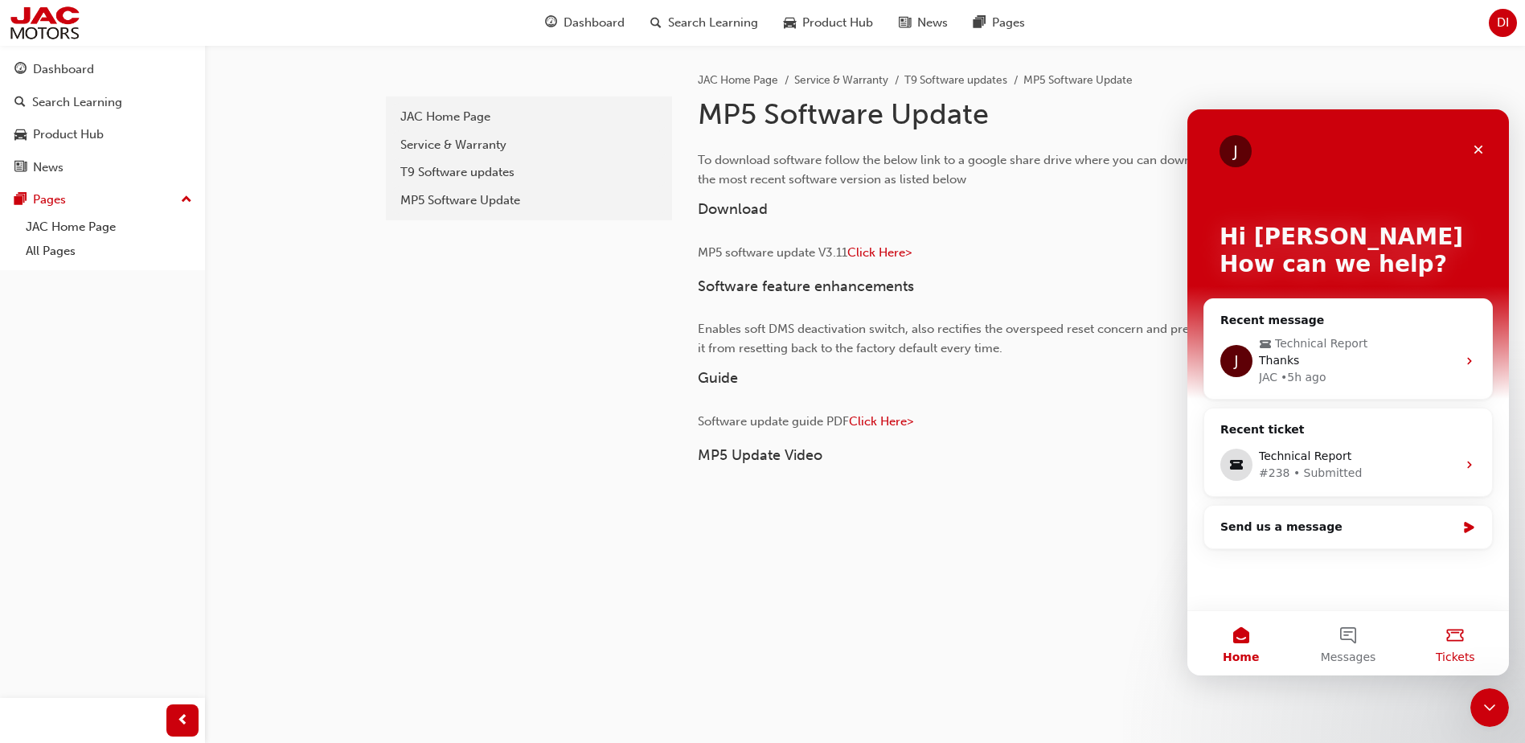 The image size is (1525, 743). Describe the element at coordinates (773, 252) in the screenshot. I see `span: MP5 software update V3.11` at that location.